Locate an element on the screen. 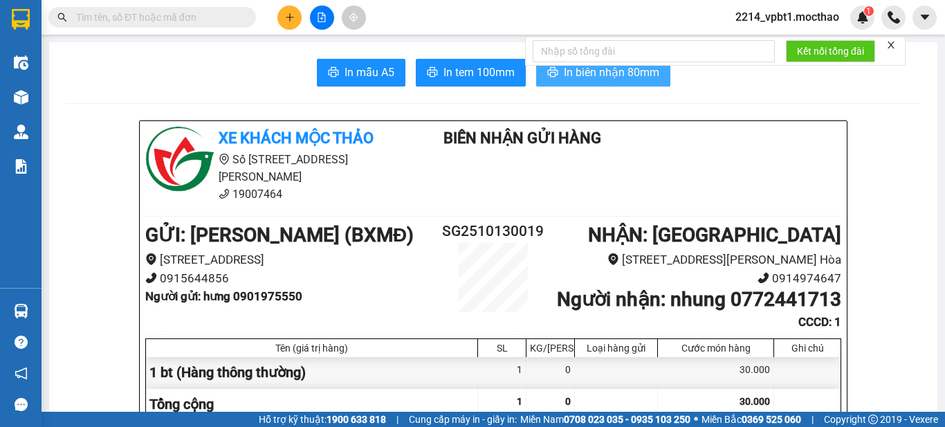  span: notification is located at coordinates (21, 373).